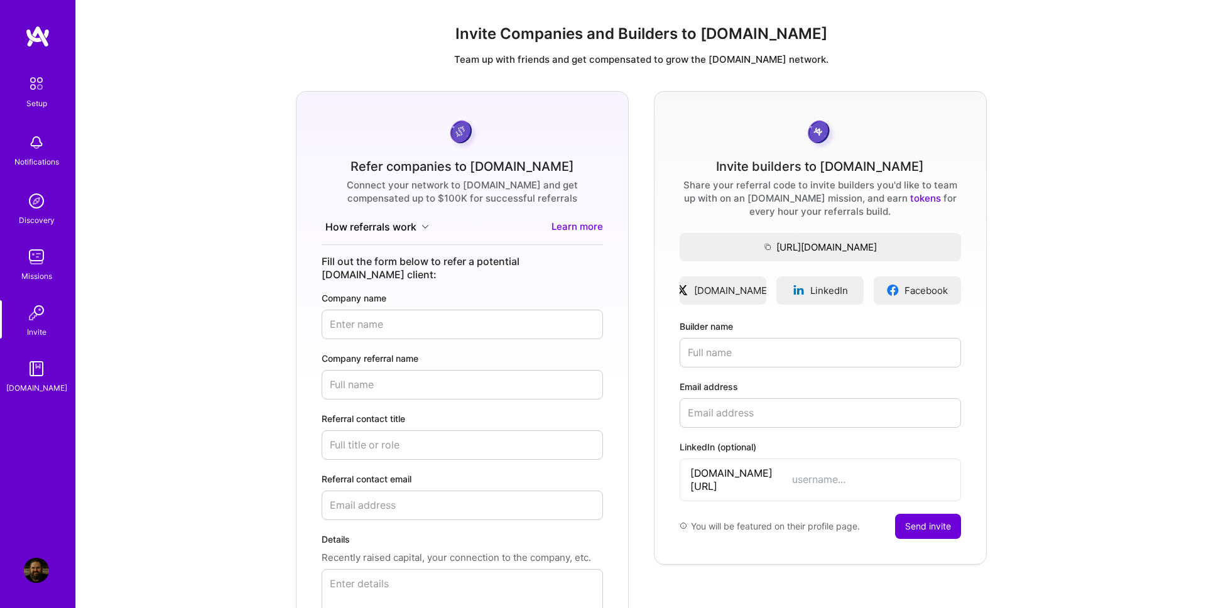  I want to click on img: xLogo, so click(682, 290).